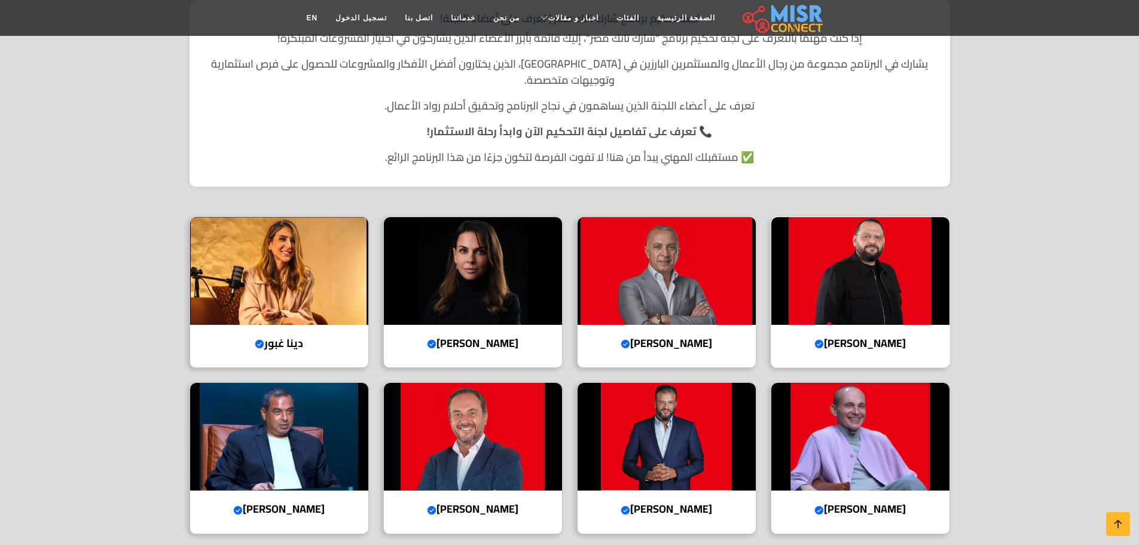 The image size is (1139, 545). Describe the element at coordinates (506, 18) in the screenshot. I see `a: من نحن` at that location.